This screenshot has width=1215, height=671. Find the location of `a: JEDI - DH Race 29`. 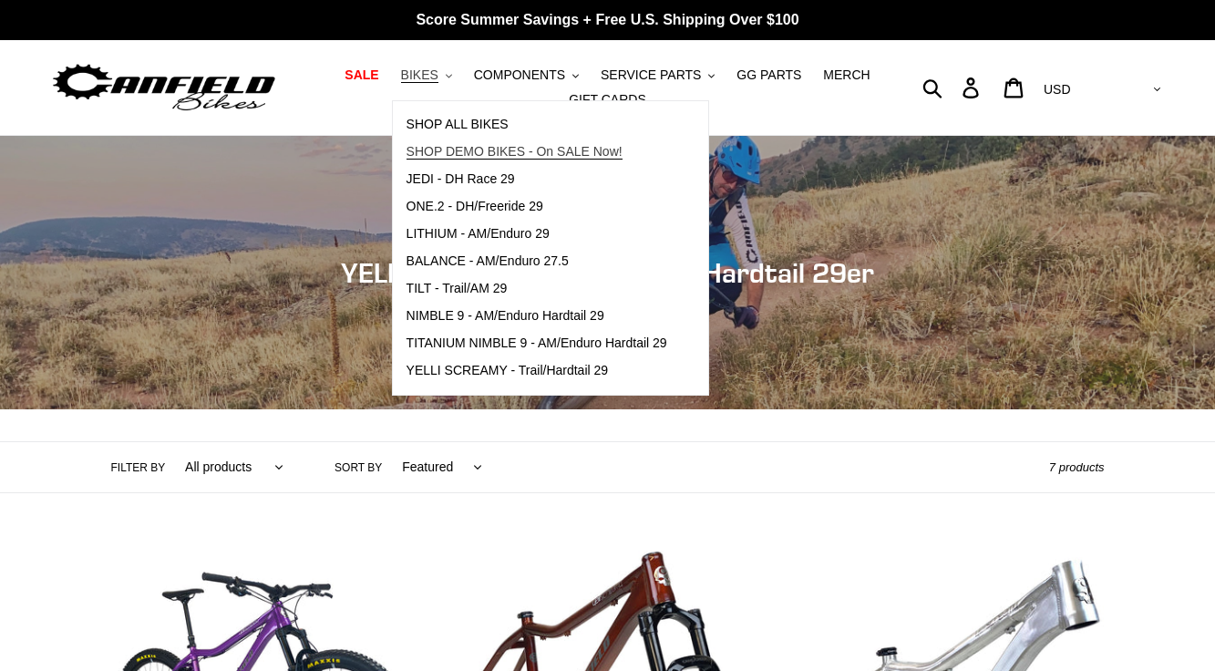

a: JEDI - DH Race 29 is located at coordinates (537, 180).